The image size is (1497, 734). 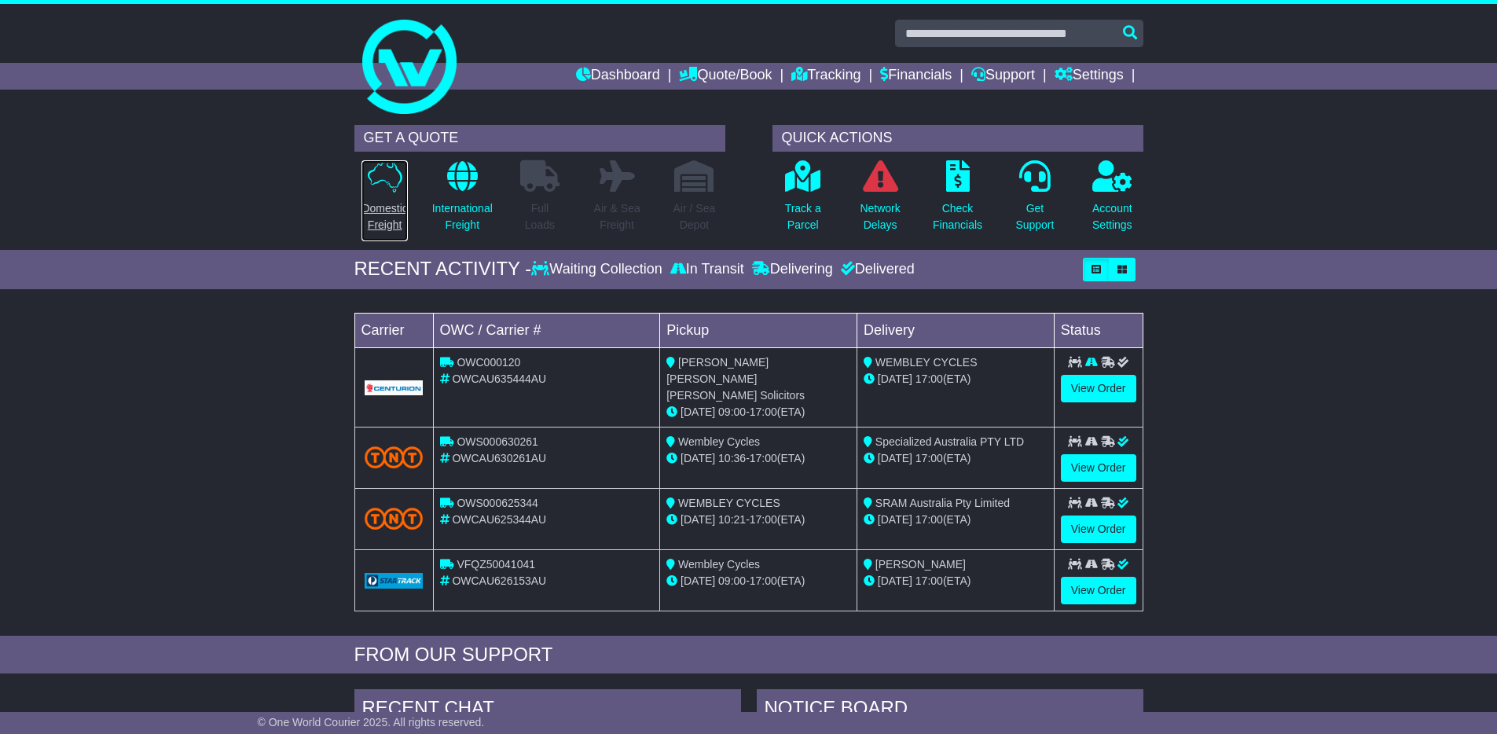 What do you see at coordinates (598, 269) in the screenshot?
I see `div: Waiting Collection` at bounding box center [598, 269].